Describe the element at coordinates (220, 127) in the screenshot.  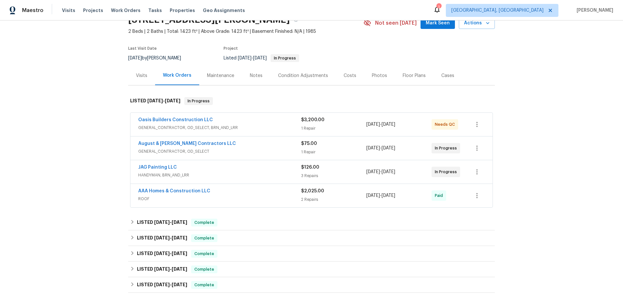
I see `span: GENERAL_CONTRACTOR, OD_SELECT, BRN_AND_LRR` at that location.